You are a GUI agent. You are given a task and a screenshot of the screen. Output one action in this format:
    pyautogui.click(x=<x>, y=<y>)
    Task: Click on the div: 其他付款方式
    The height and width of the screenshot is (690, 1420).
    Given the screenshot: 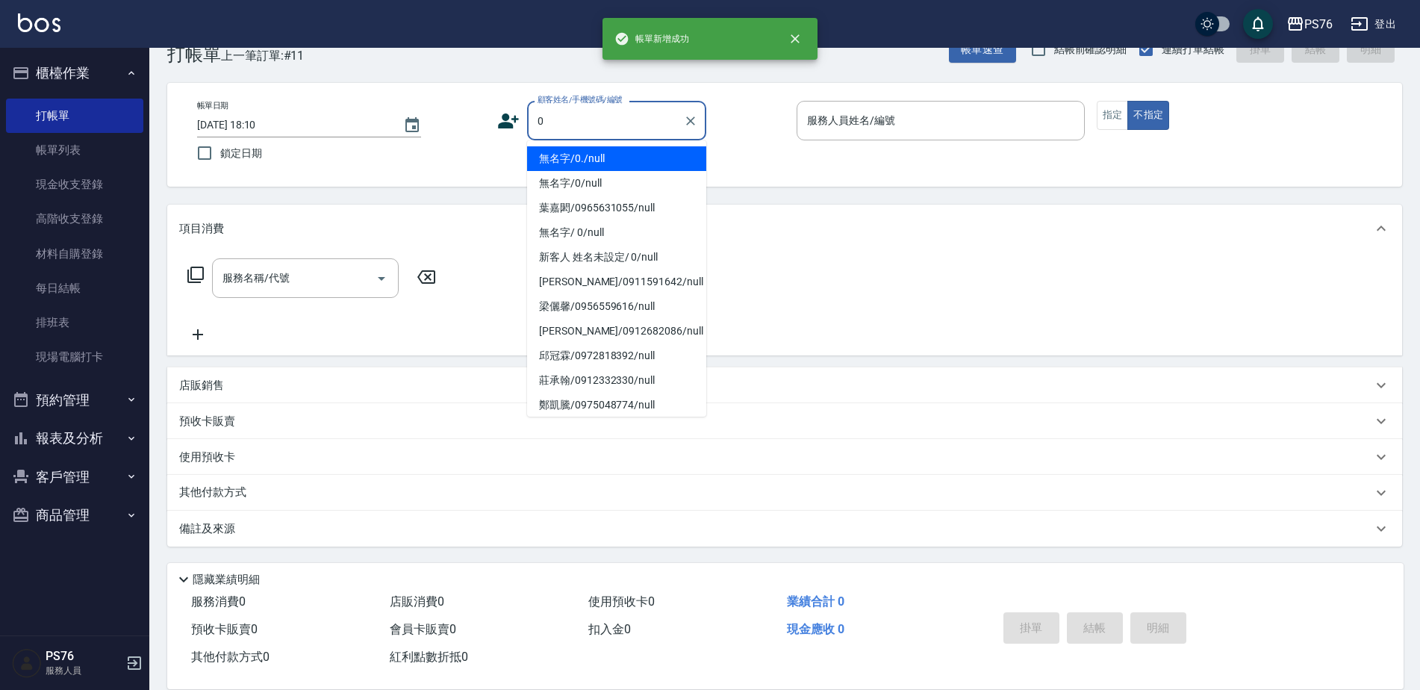 What is the action you would take?
    pyautogui.click(x=785, y=493)
    